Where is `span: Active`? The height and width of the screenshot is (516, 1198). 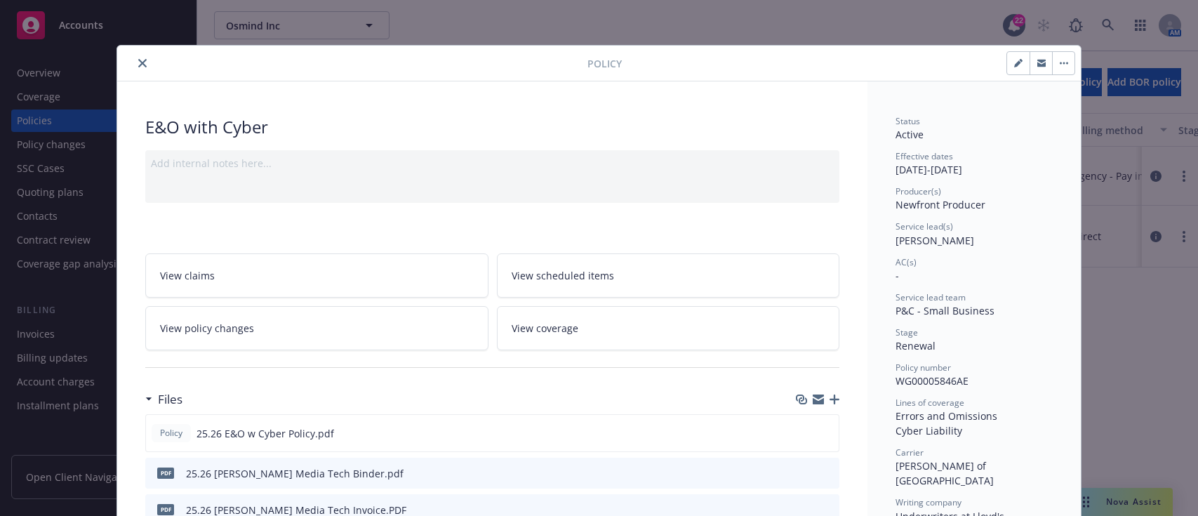
span: Active is located at coordinates (910, 134).